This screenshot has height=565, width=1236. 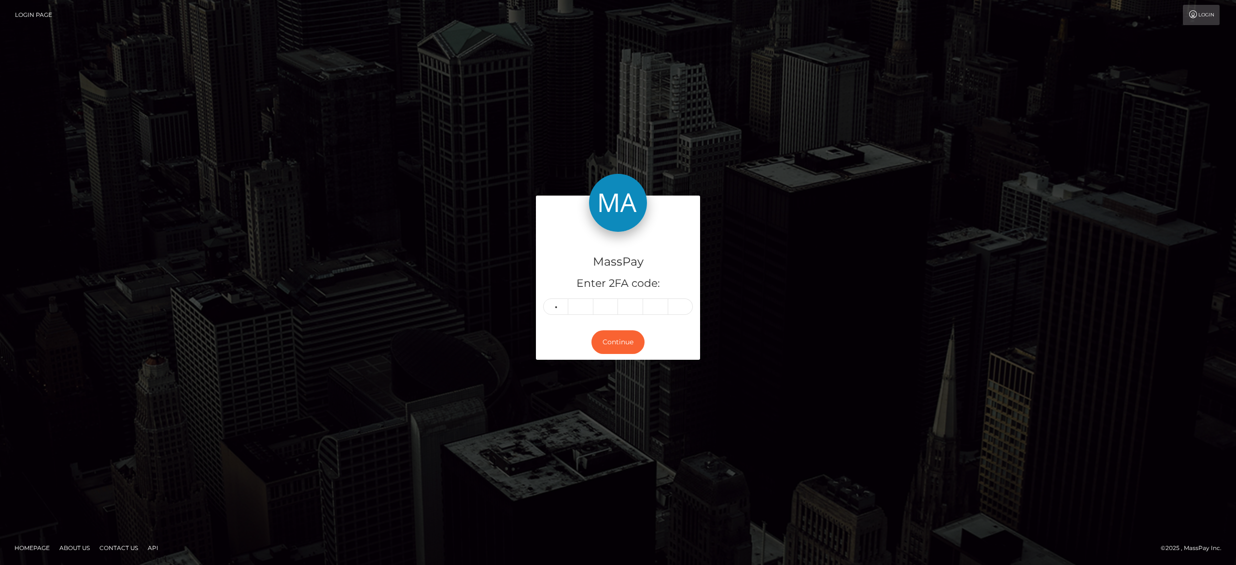 What do you see at coordinates (1201, 15) in the screenshot?
I see `a: Login` at bounding box center [1201, 15].